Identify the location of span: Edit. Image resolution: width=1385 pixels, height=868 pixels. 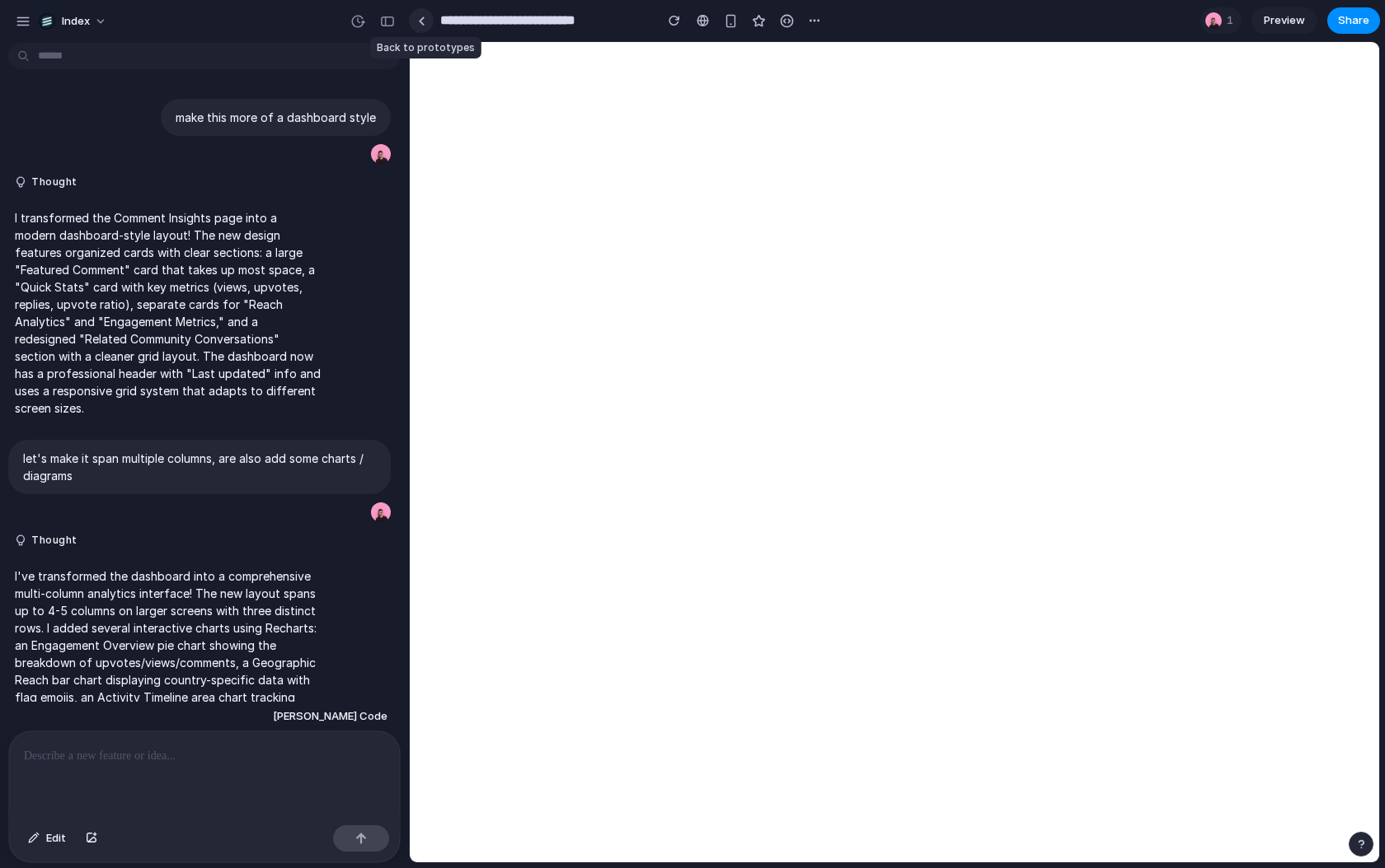
(56, 839).